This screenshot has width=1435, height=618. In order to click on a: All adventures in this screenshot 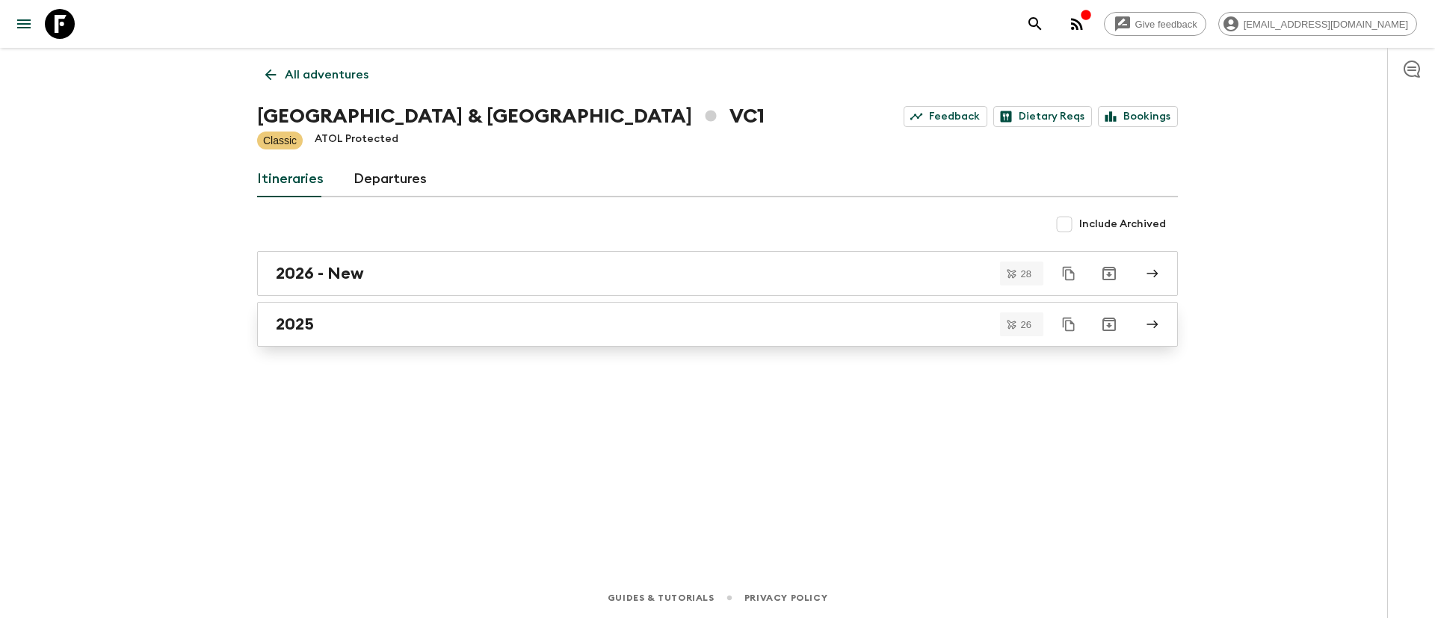, I will do `click(317, 75)`.